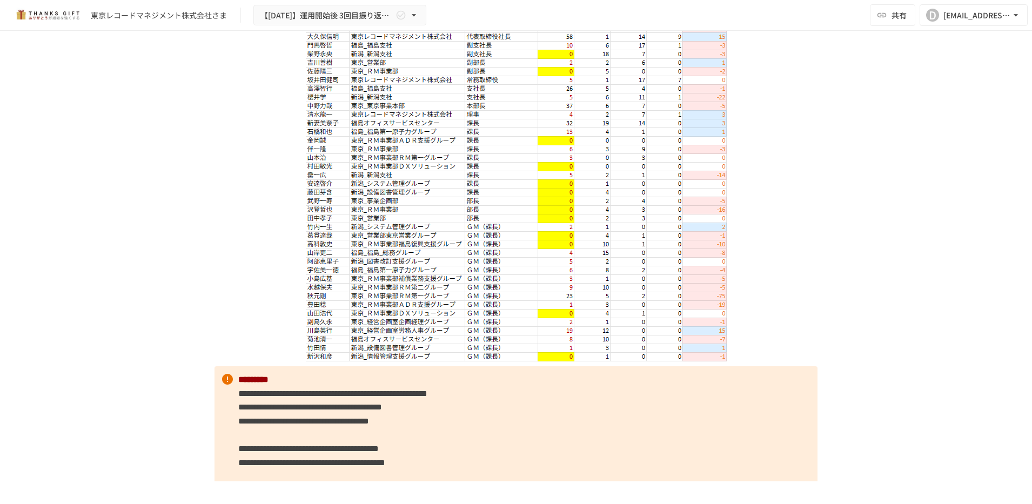 The width and height of the screenshot is (1032, 504). What do you see at coordinates (48, 15) in the screenshot?
I see `img: mMP1OxWUAhQbsRWCurg7vIHe5HqDpP7qZo7fRoNLXQh` at bounding box center [48, 15].